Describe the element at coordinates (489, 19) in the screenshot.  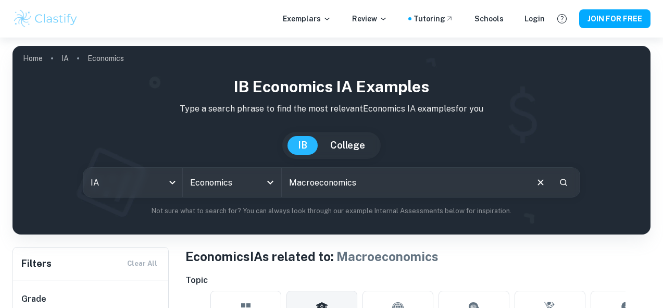
I see `a: Schools` at that location.